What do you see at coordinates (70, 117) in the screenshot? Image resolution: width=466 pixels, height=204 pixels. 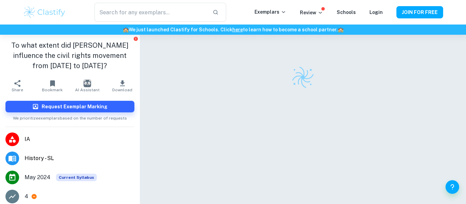 I see `span: We prioritize exemplars based on the number of requests` at bounding box center [70, 117].